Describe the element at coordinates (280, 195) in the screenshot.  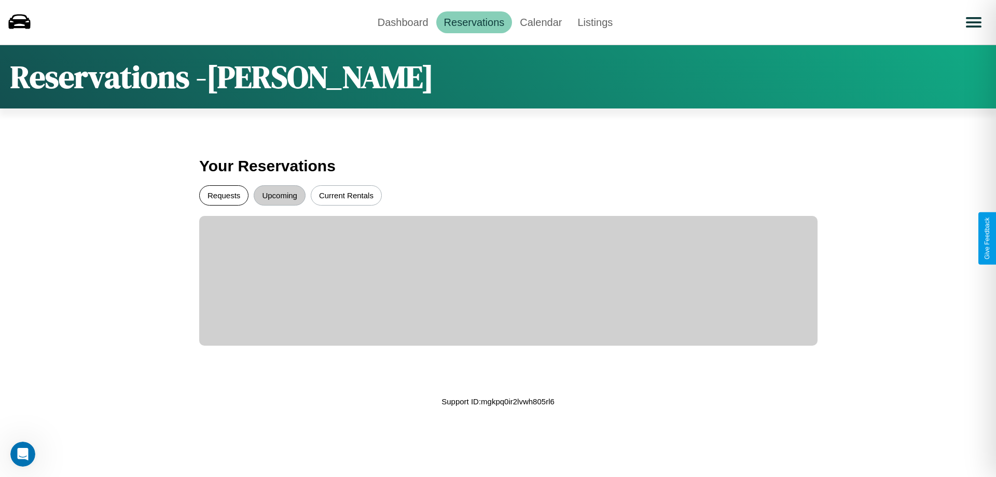
I see `button: Upcoming` at that location.